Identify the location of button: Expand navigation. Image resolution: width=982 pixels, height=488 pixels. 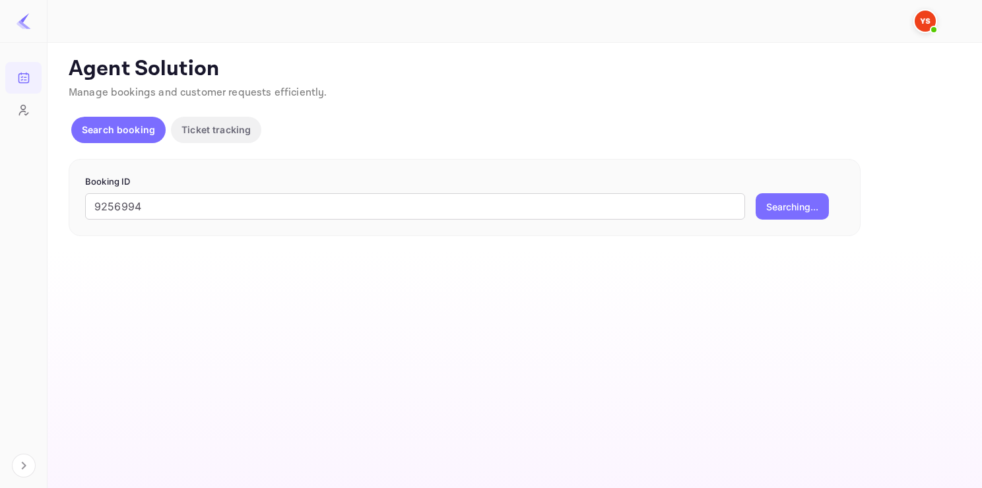
(24, 466).